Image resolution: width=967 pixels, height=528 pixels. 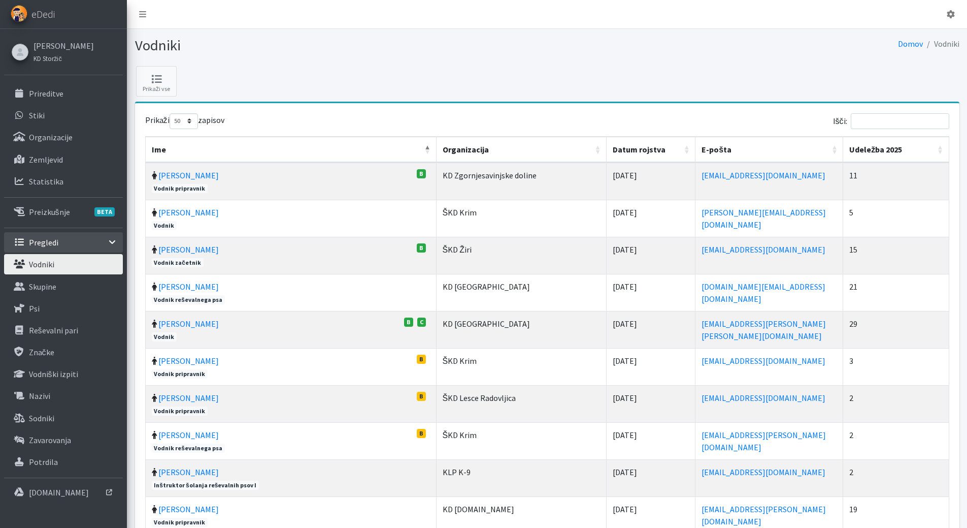 What do you see at coordinates (188, 448) in the screenshot?
I see `span: Vodnik reševalnega psa` at bounding box center [188, 448].